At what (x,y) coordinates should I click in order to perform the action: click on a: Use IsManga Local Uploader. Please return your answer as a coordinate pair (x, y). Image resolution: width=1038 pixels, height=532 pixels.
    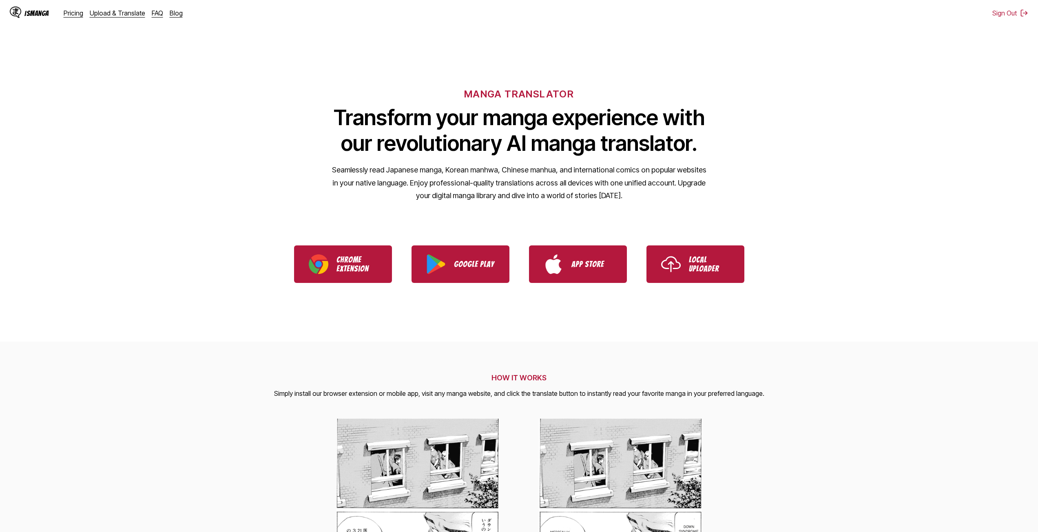
    Looking at the image, I should click on (696, 264).